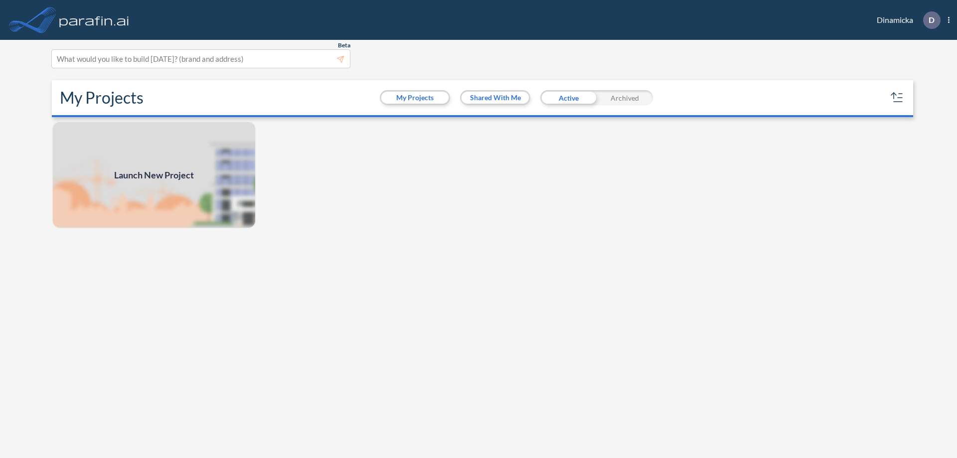 The width and height of the screenshot is (957, 458). Describe the element at coordinates (154, 175) in the screenshot. I see `img: add` at that location.